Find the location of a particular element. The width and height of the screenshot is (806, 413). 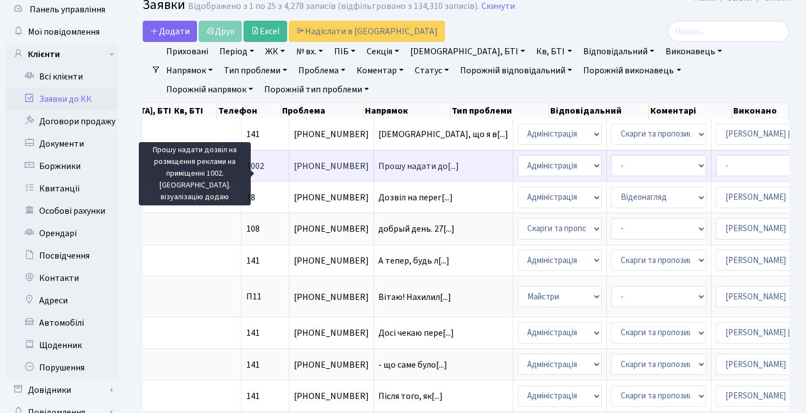

a: Приховані is located at coordinates (187, 51).